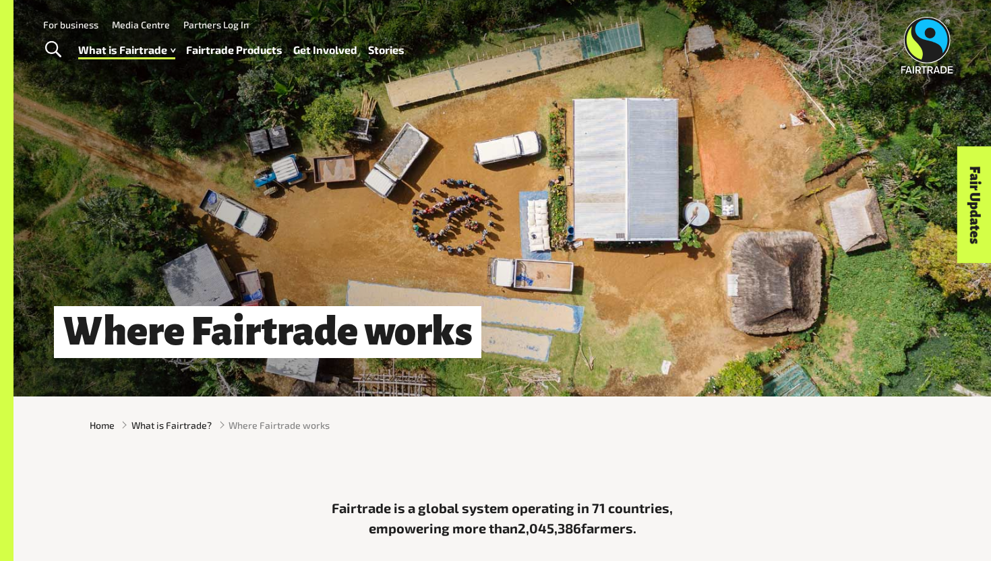 This screenshot has height=561, width=991. Describe the element at coordinates (53, 50) in the screenshot. I see `a: Toggle Search` at that location.